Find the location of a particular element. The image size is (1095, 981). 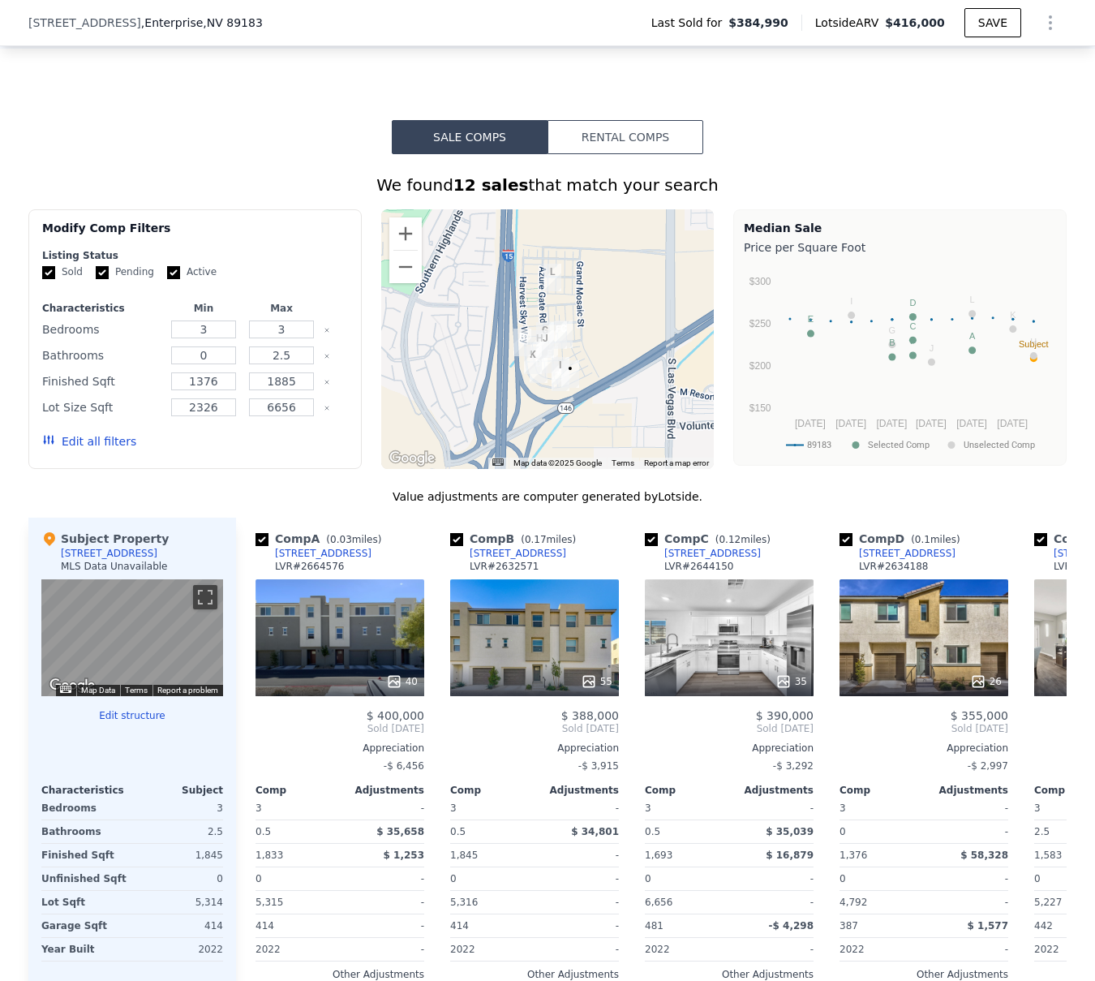

button: Zoom out is located at coordinates (406, 267).